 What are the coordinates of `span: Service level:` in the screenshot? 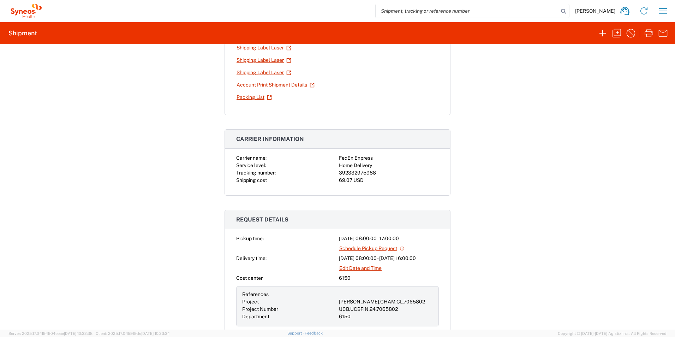 It's located at (251, 165).